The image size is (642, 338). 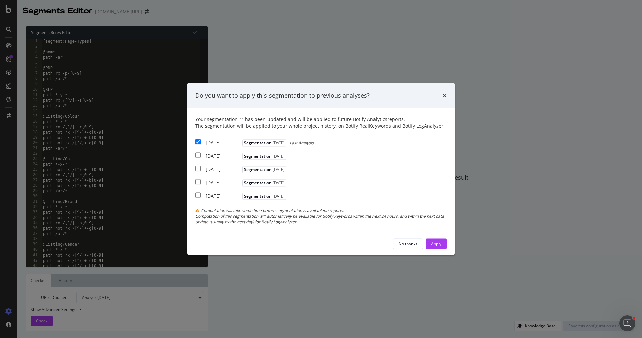 What do you see at coordinates (408, 245) in the screenshot?
I see `button: No thanks` at bounding box center [408, 245].